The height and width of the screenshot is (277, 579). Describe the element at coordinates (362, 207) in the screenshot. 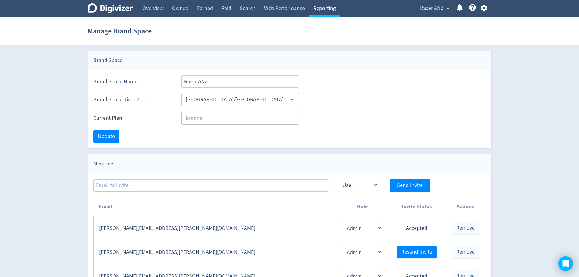

I see `th: Role` at that location.